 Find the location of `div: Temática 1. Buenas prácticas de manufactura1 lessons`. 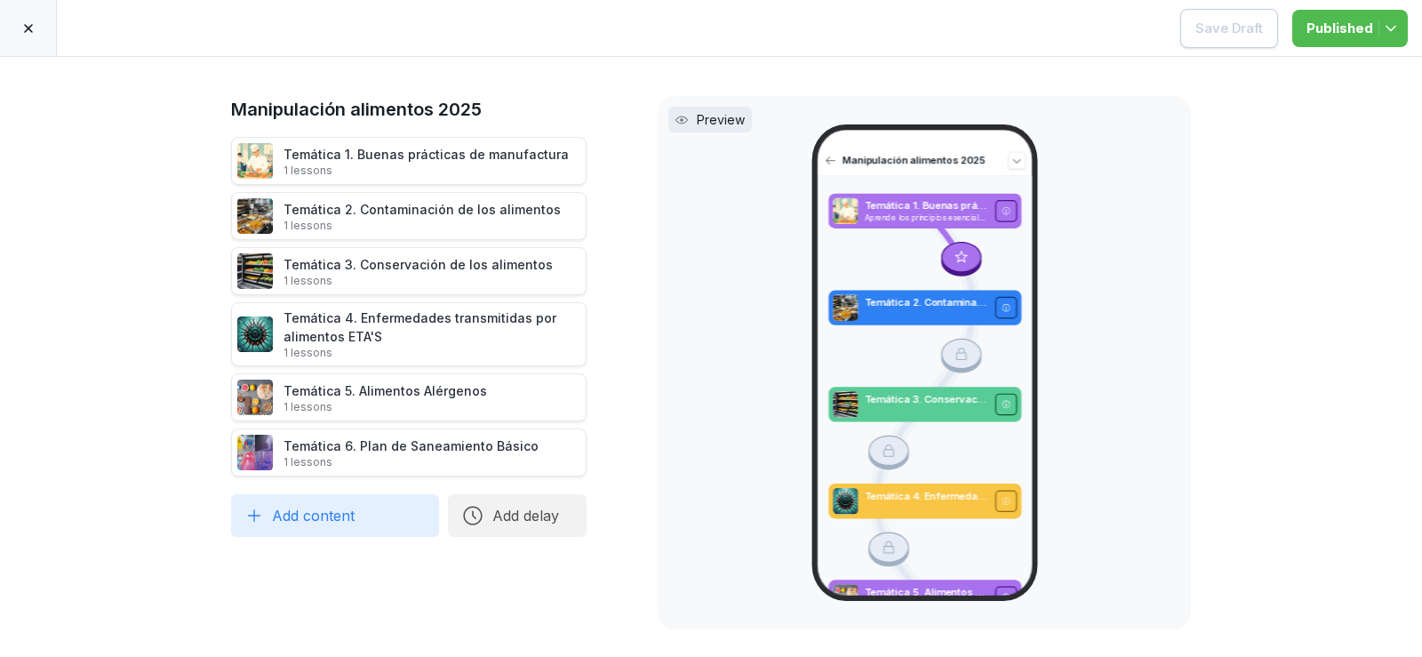

div: Temática 1. Buenas prácticas de manufactura1 lessons is located at coordinates (409, 161).